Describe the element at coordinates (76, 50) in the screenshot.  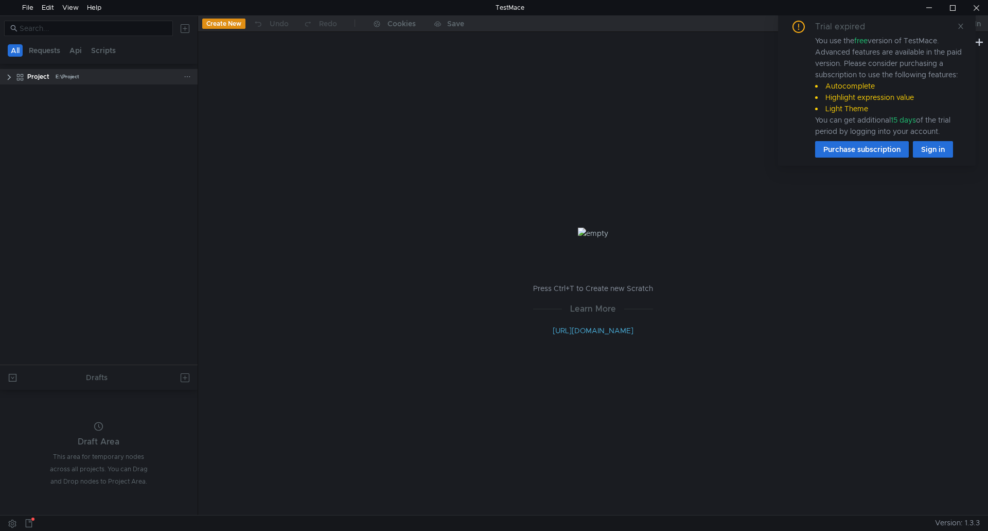
I see `button: Api` at that location.